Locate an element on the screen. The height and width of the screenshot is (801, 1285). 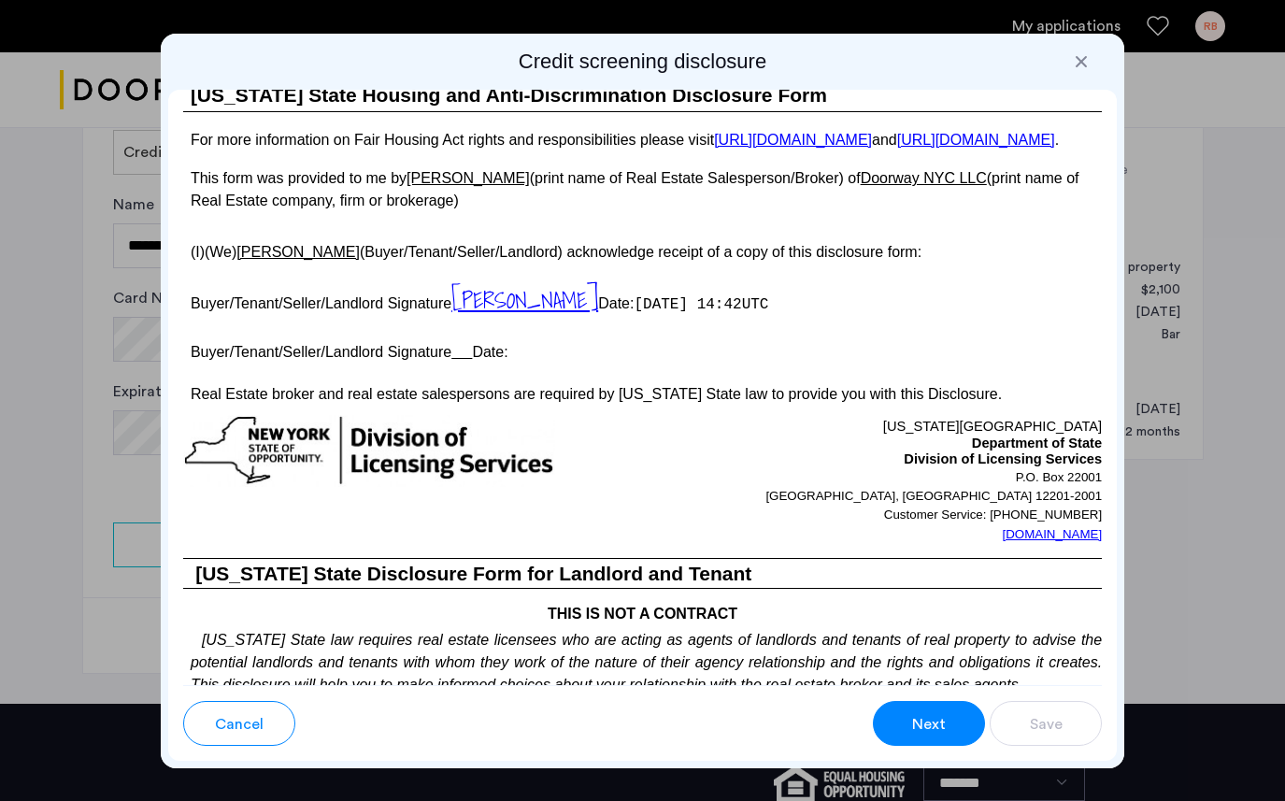
span: Next is located at coordinates (929, 724).